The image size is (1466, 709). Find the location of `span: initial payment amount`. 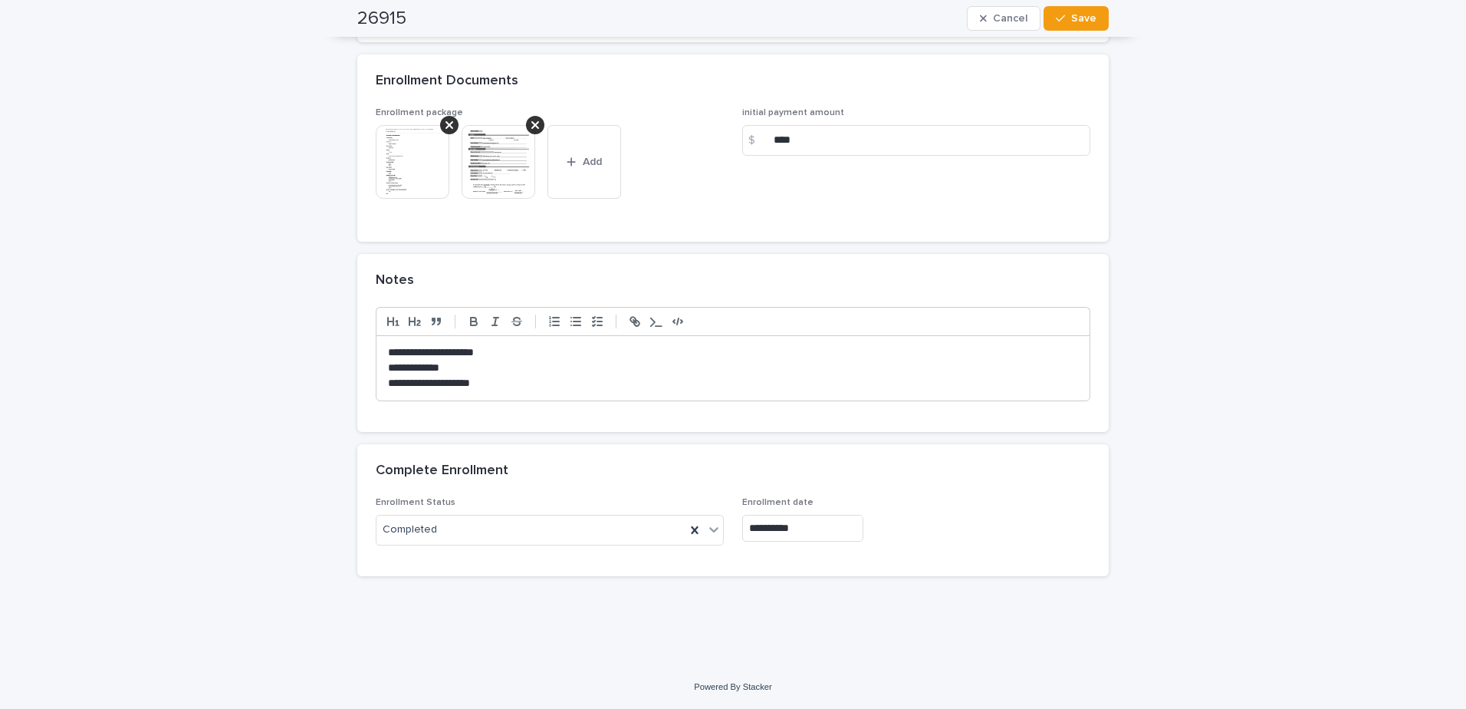

span: initial payment amount is located at coordinates (793, 113).